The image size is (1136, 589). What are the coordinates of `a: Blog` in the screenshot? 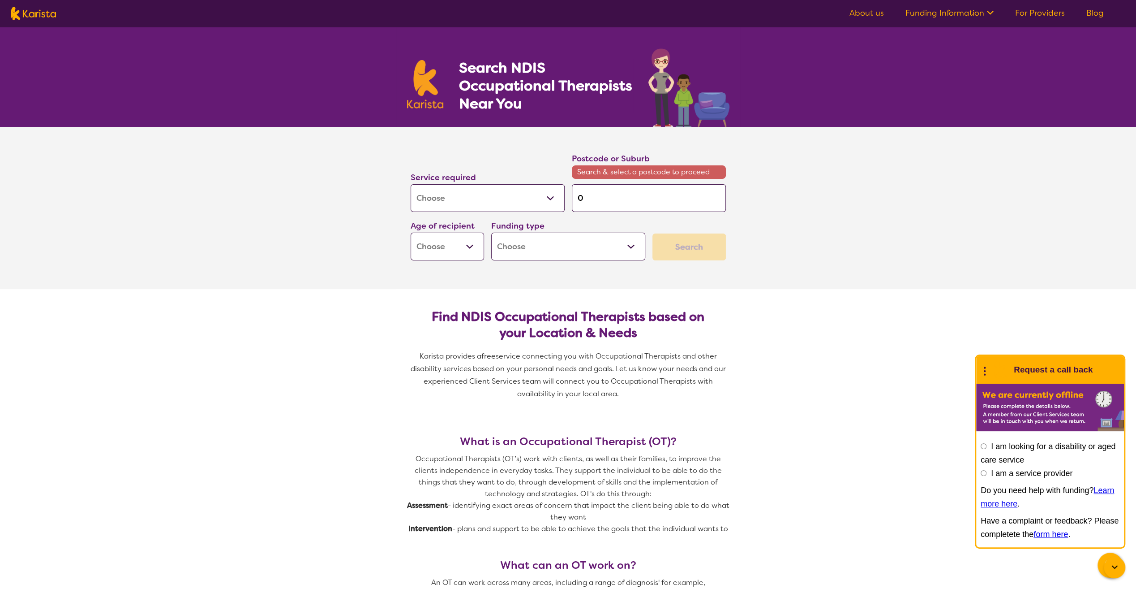 It's located at (1095, 13).